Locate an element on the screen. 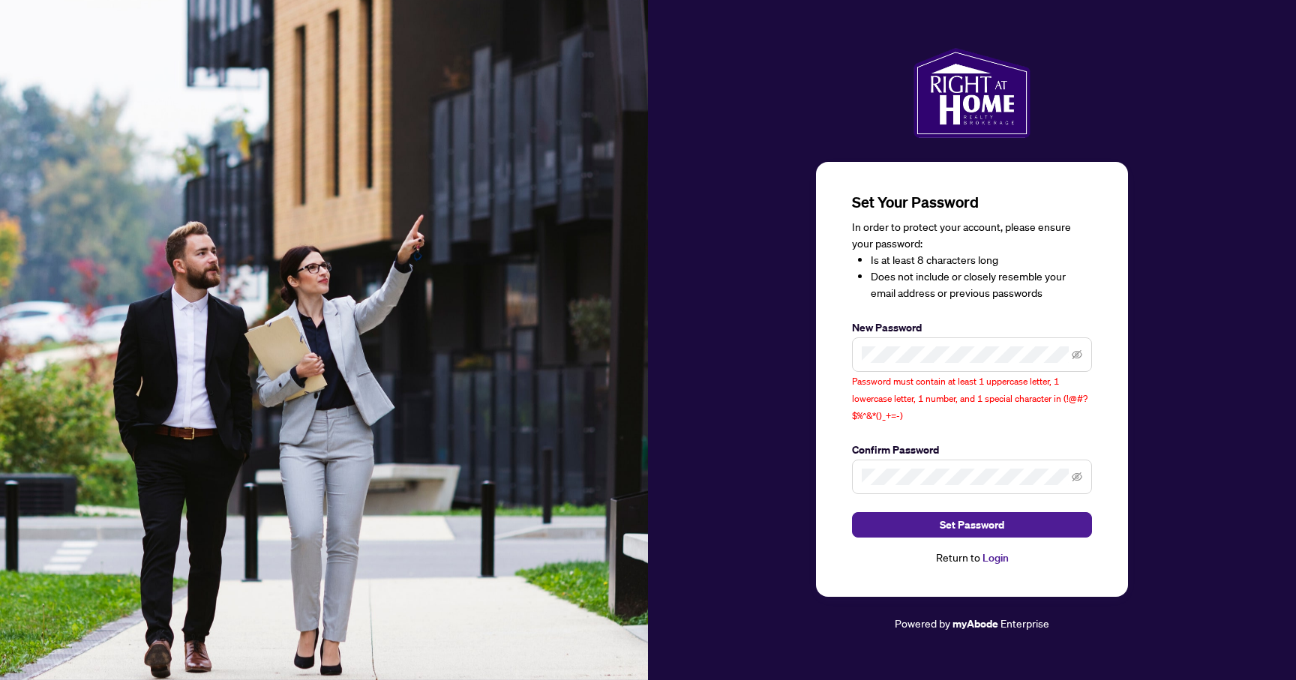 The image size is (1296, 680). a: Login is located at coordinates (995, 558).